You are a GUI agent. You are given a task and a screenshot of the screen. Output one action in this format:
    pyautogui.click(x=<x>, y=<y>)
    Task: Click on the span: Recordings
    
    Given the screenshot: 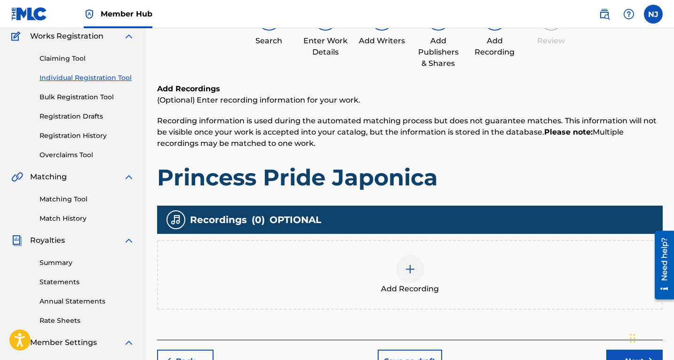 What is the action you would take?
    pyautogui.click(x=218, y=220)
    